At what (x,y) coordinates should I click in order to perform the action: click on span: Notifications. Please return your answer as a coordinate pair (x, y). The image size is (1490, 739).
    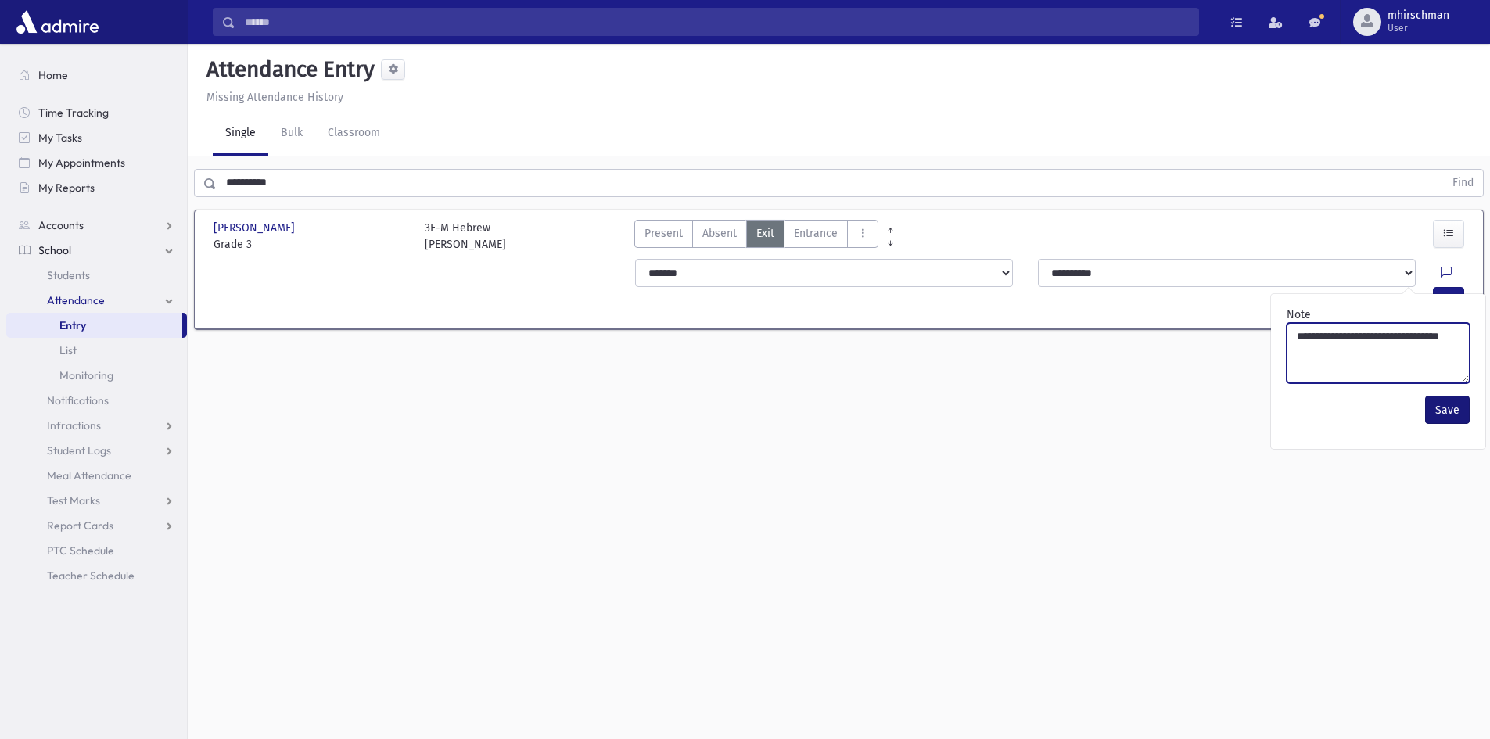
    Looking at the image, I should click on (77, 401).